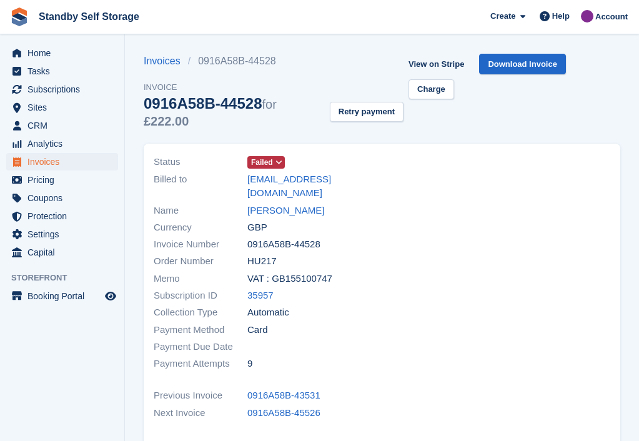 Image resolution: width=639 pixels, height=441 pixels. Describe the element at coordinates (65, 71) in the screenshot. I see `span: Tasks` at that location.